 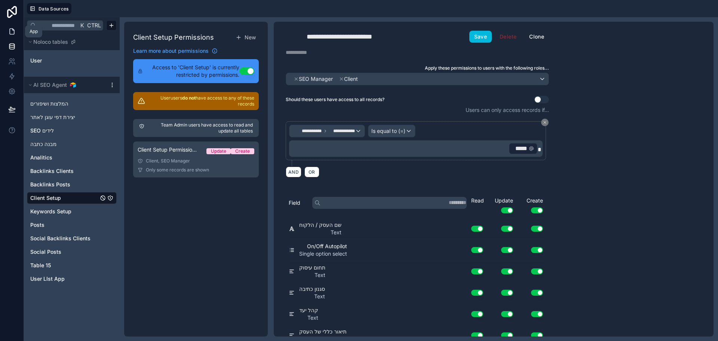 I want to click on span: Table 15, so click(x=40, y=265).